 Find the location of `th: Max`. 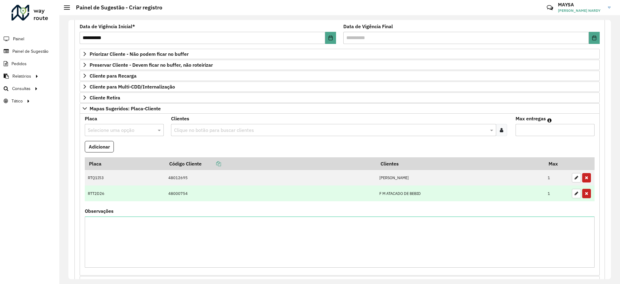

th: Max is located at coordinates (557, 164).